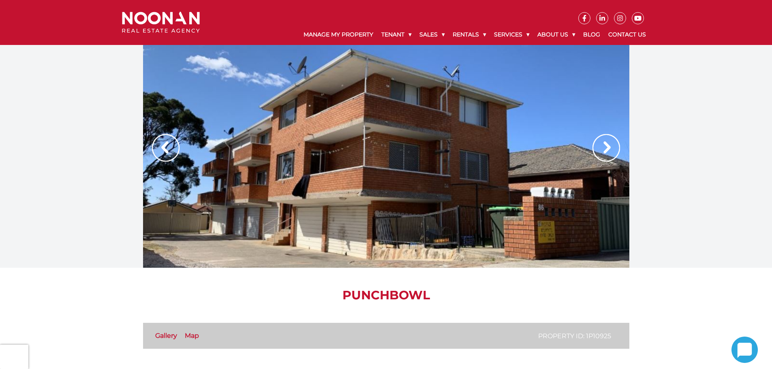 Image resolution: width=772 pixels, height=369 pixels. What do you see at coordinates (166, 336) in the screenshot?
I see `a: Gallery` at bounding box center [166, 336].